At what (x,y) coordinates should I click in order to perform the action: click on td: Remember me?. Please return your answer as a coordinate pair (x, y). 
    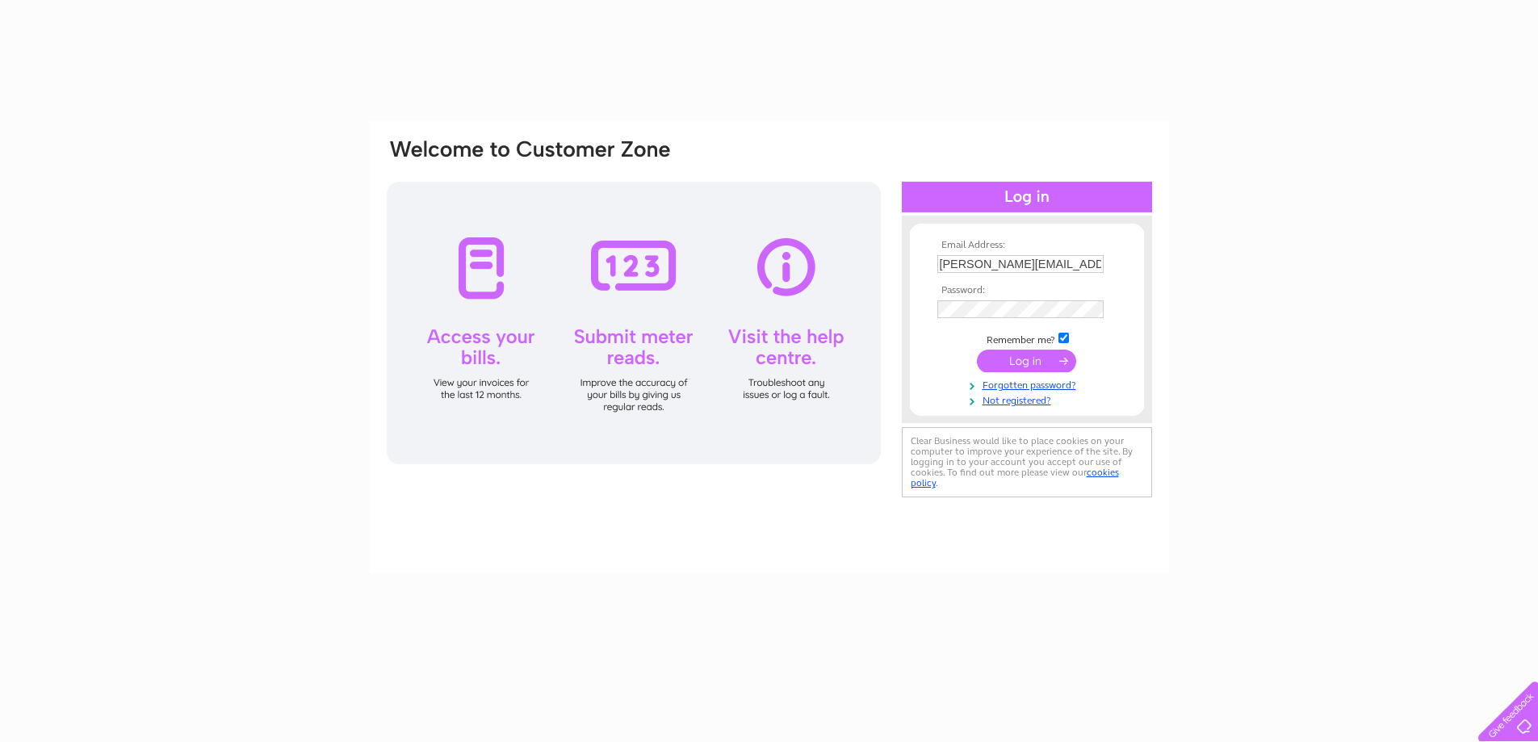
    Looking at the image, I should click on (1027, 338).